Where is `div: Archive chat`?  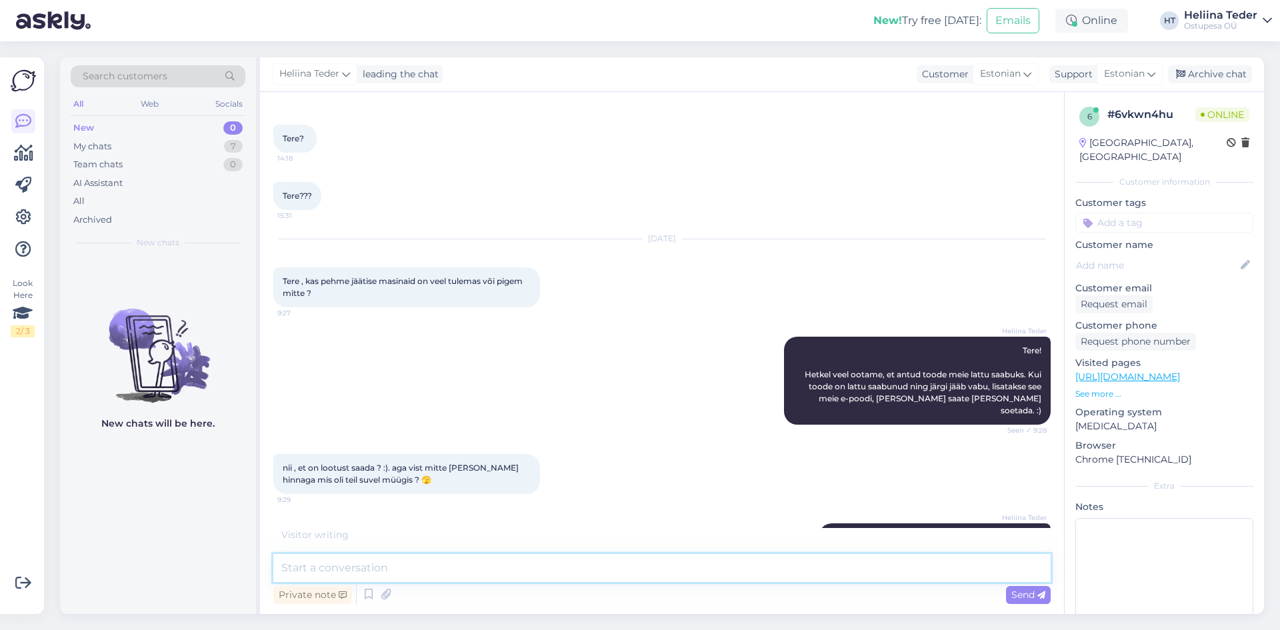
div: Archive chat is located at coordinates (1210, 74).